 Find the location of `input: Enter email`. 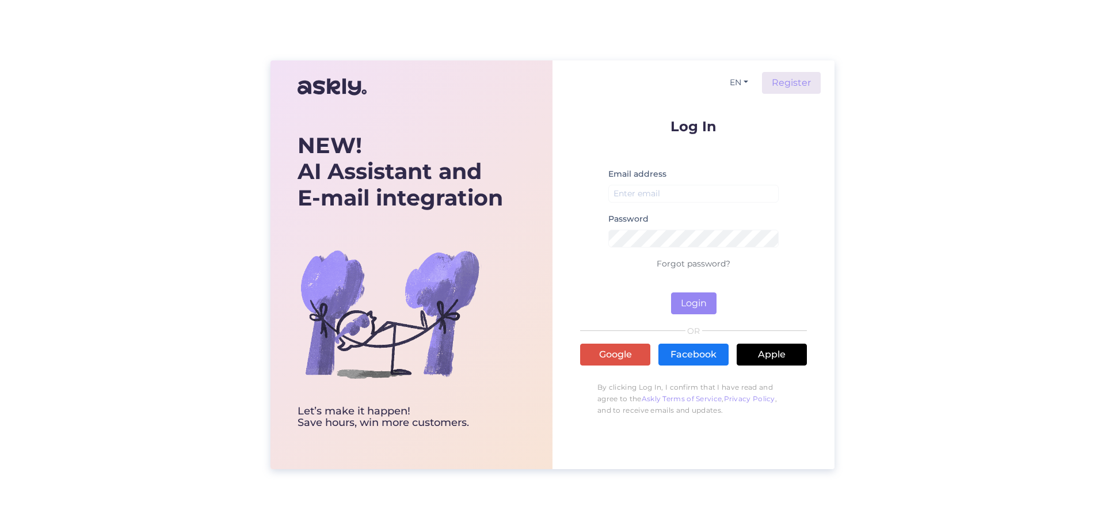

input: Enter email is located at coordinates (694, 193).